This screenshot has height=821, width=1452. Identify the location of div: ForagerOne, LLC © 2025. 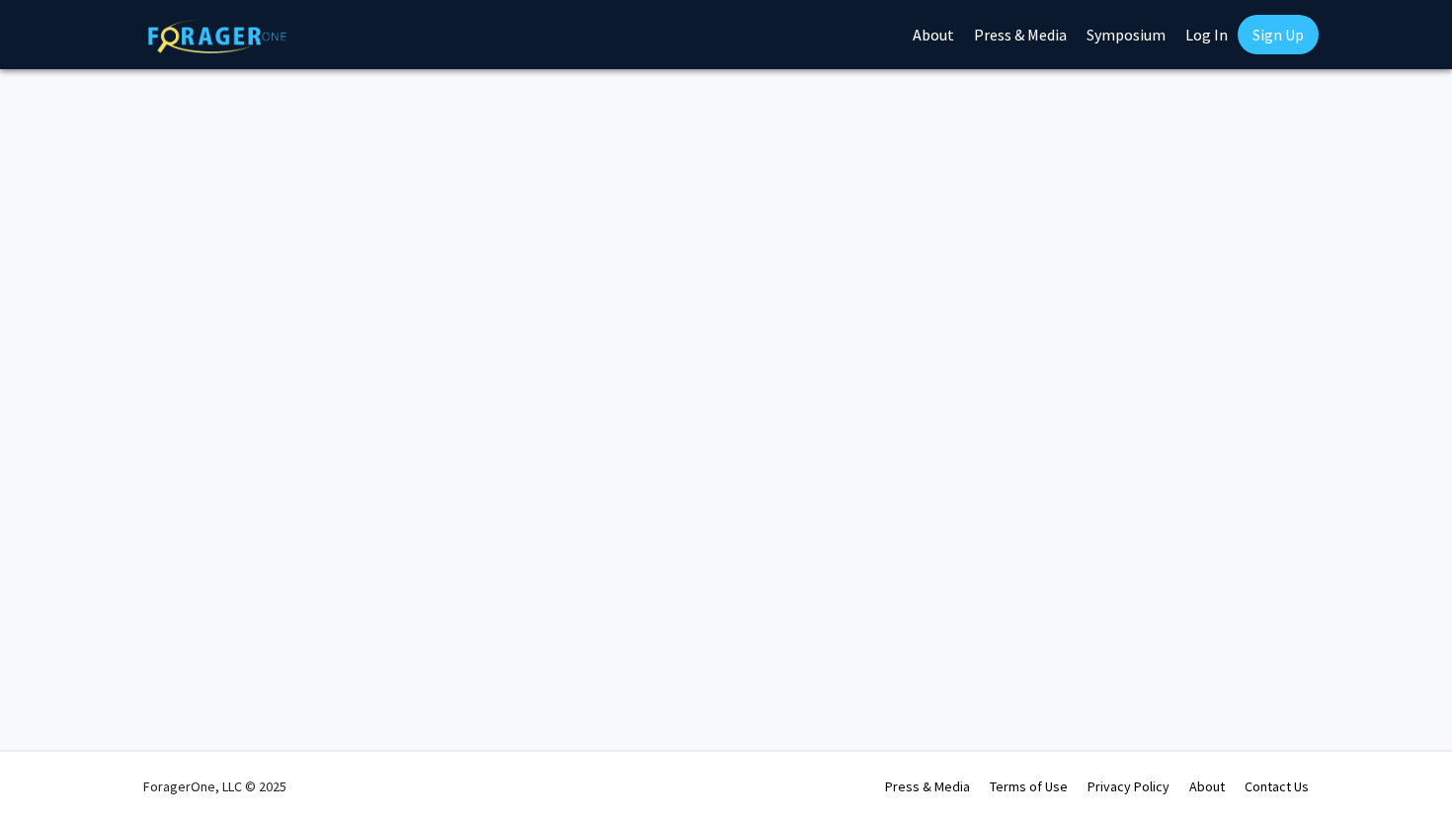
(214, 786).